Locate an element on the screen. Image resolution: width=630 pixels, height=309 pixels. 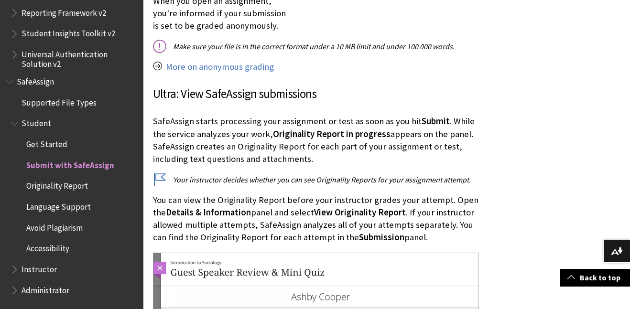
span: Supported File Types is located at coordinates (59, 101).